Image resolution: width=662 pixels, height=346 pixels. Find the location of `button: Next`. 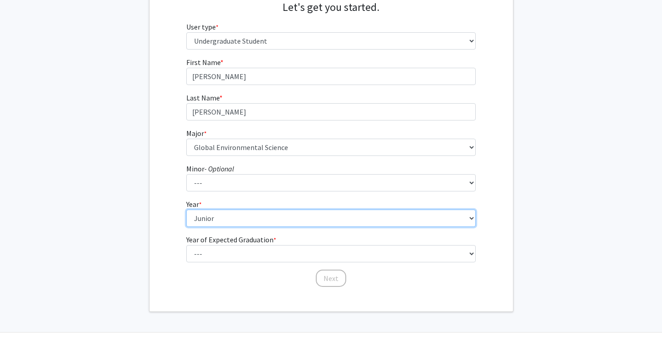

button: Next is located at coordinates (331, 278).